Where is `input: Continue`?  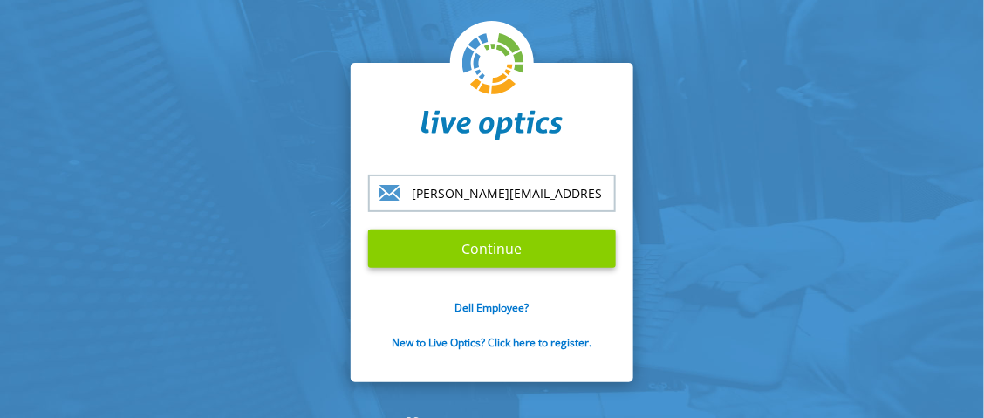 input: Continue is located at coordinates (492, 249).